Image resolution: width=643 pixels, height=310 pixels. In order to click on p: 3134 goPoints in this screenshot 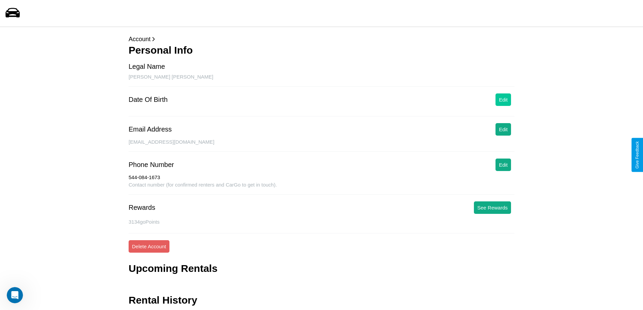, I will do `click(321, 222)`.